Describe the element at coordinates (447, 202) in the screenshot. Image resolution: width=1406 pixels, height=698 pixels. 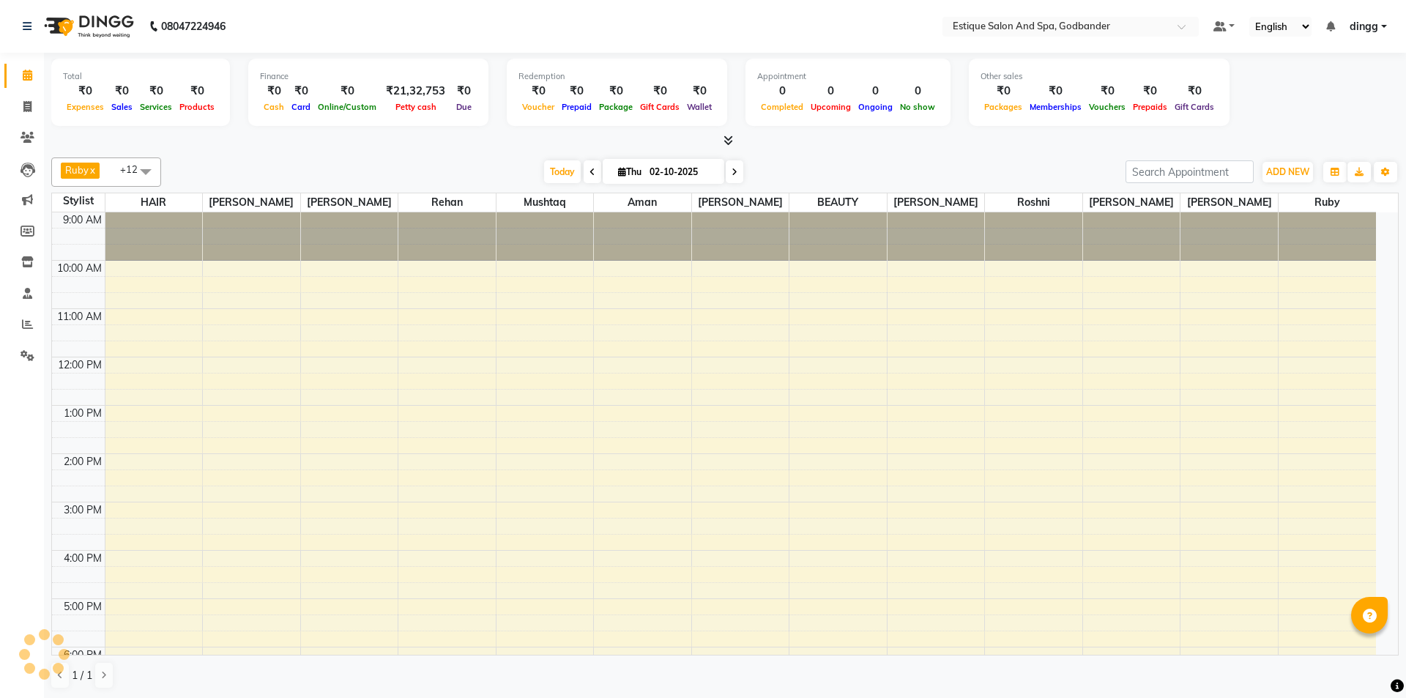
I see `span: Rehan` at that location.